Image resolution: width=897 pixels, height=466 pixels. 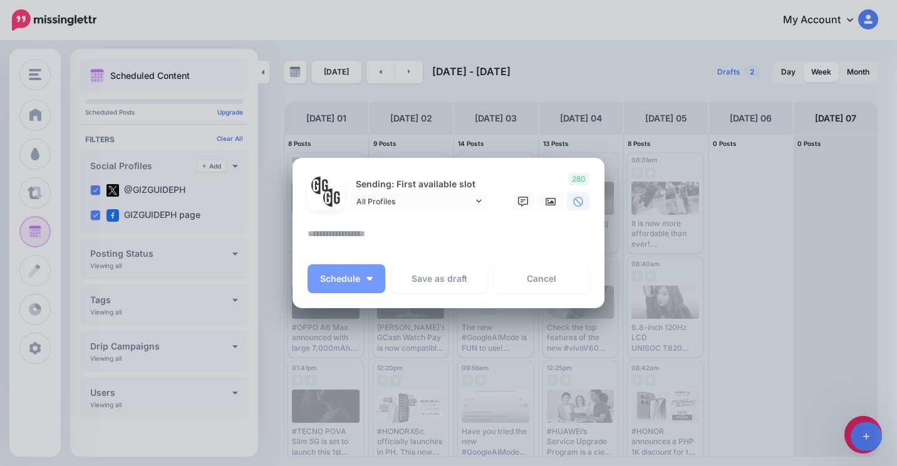 I want to click on a: Cancel, so click(x=541, y=279).